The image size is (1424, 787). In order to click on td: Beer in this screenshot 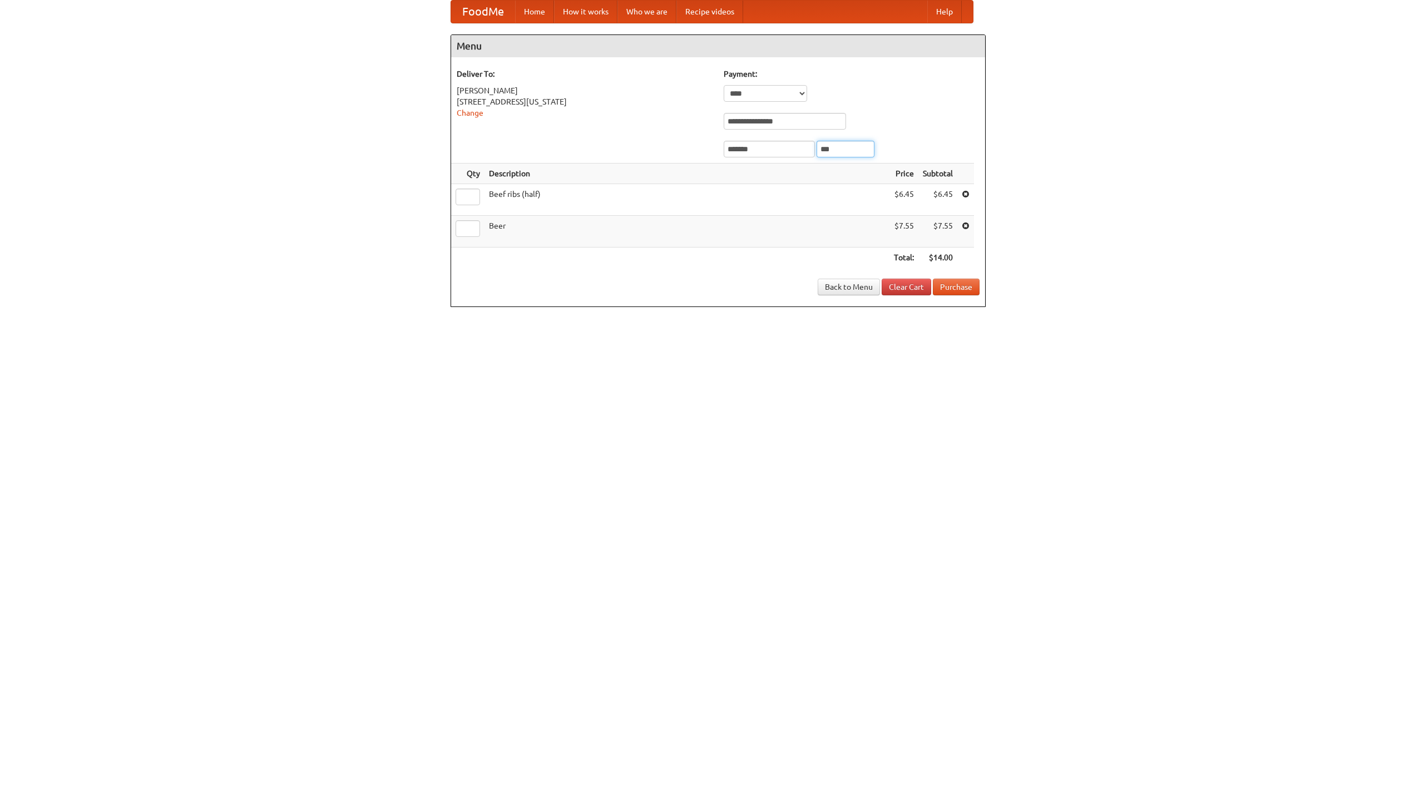, I will do `click(687, 231)`.